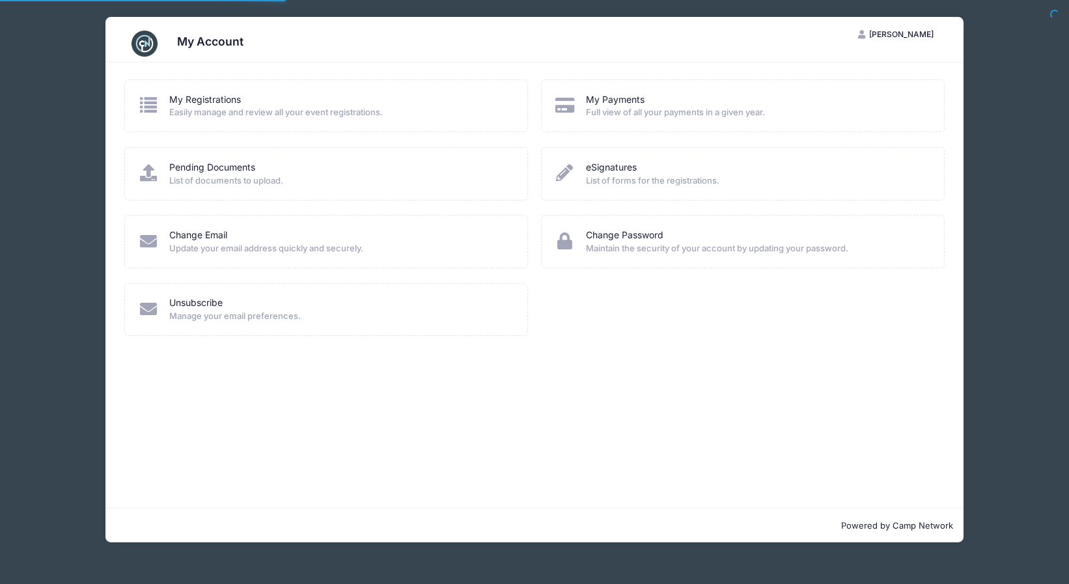 The height and width of the screenshot is (584, 1069). Describe the element at coordinates (340, 181) in the screenshot. I see `span: List of documents to upload.` at that location.